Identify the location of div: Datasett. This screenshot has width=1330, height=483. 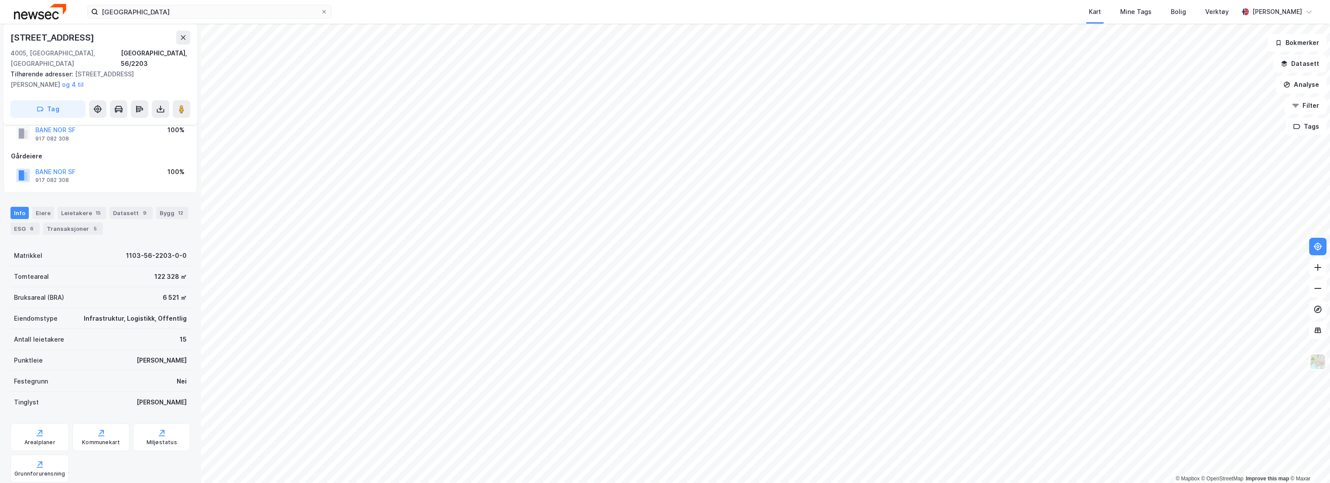
(131, 213).